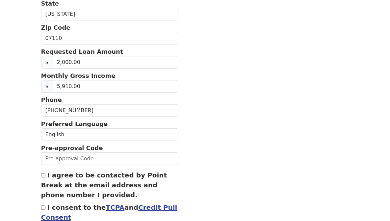 The height and width of the screenshot is (221, 390). What do you see at coordinates (72, 148) in the screenshot?
I see `strong: Pre-approval Code` at bounding box center [72, 148].